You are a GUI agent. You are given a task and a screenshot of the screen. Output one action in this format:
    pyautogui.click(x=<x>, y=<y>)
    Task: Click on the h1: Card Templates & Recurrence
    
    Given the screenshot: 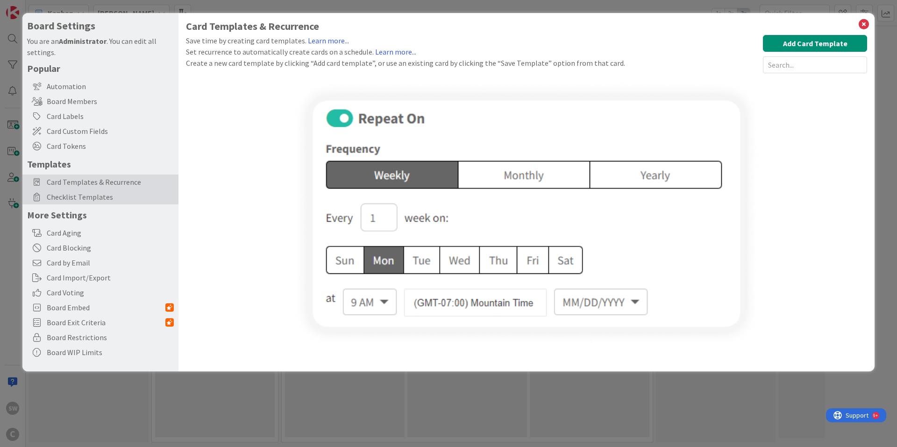 What is the action you would take?
    pyautogui.click(x=526, y=26)
    